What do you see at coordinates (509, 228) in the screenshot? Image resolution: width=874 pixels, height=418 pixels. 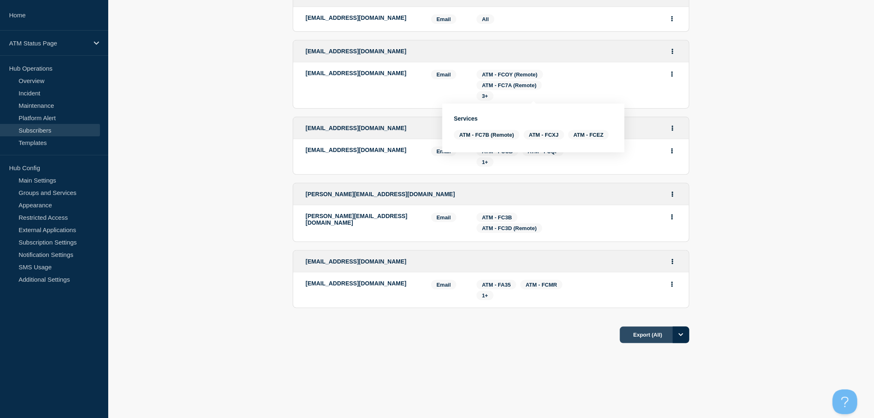 I see `span: ATM - FC3D (Remote)` at bounding box center [509, 228].